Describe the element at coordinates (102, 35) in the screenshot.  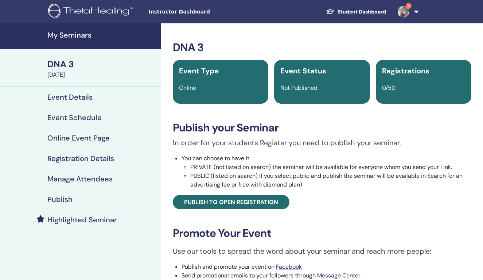
I see `h4: My Seminars` at that location.